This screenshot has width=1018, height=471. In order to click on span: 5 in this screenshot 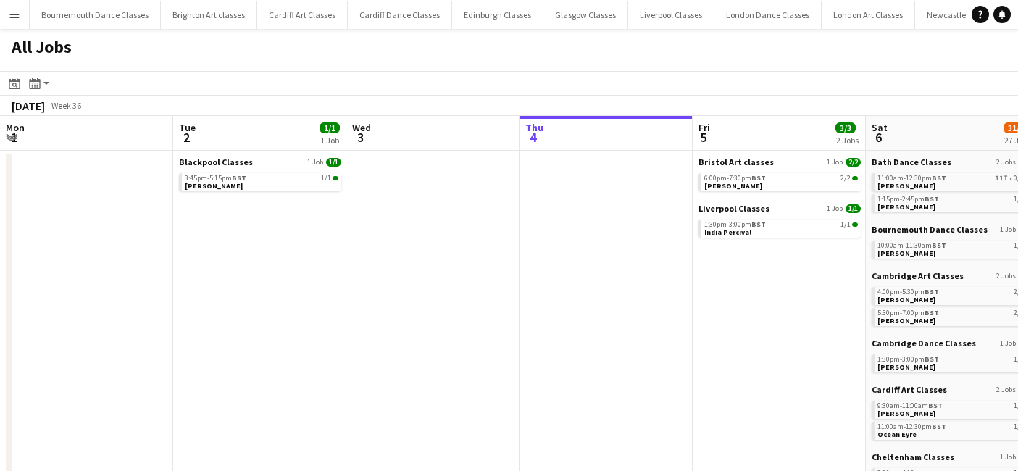, I will do `click(703, 137)`.